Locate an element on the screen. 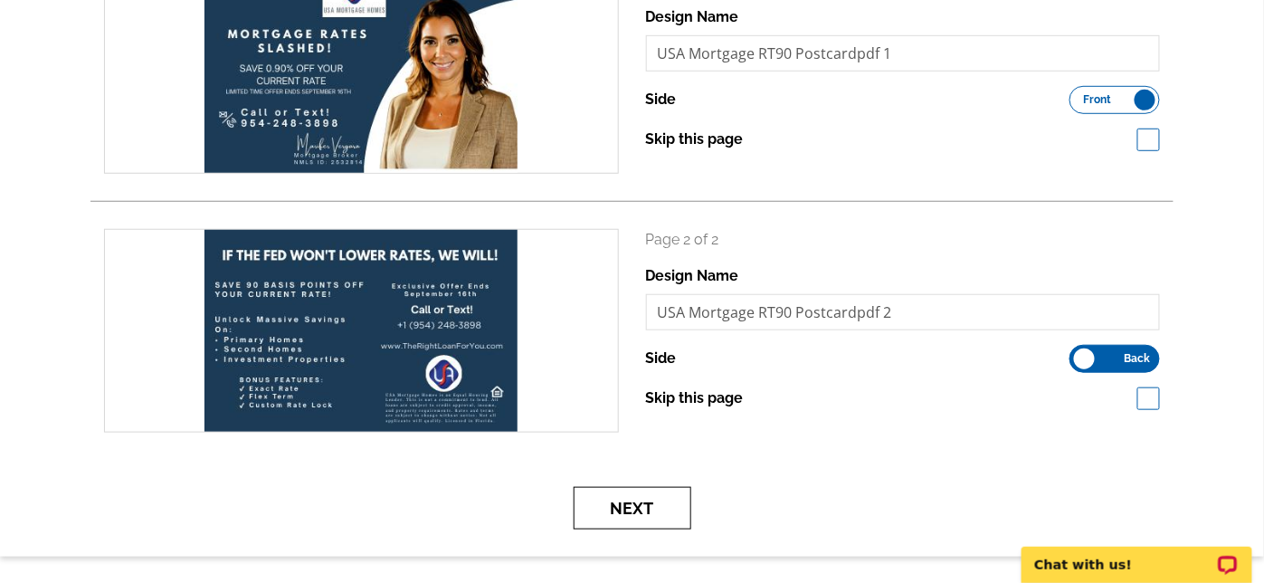 The width and height of the screenshot is (1264, 583). button: Next is located at coordinates (632, 508).